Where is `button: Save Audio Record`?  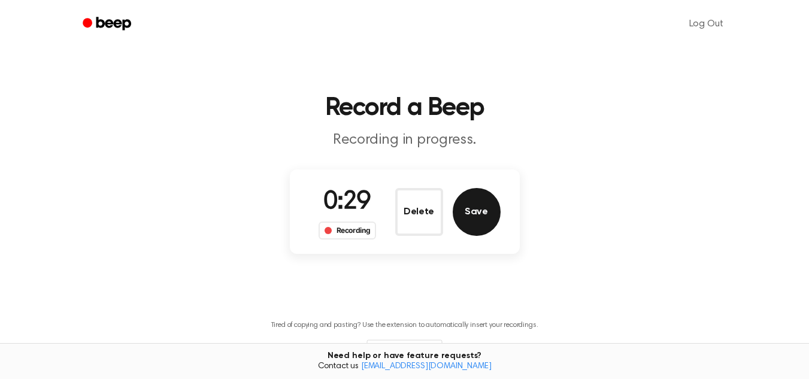 button: Save Audio Record is located at coordinates (476, 212).